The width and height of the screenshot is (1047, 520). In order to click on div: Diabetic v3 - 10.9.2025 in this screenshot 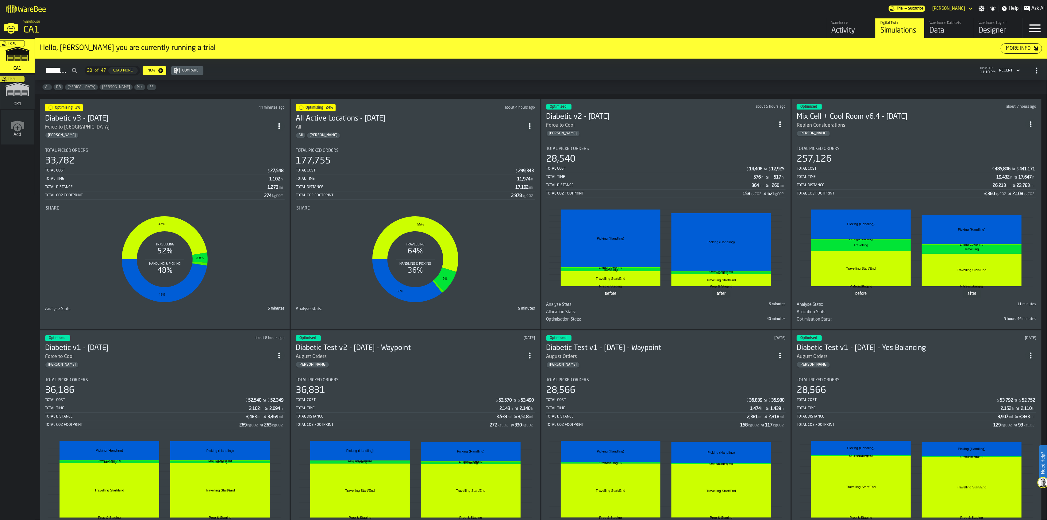, I will do `click(159, 119)`.